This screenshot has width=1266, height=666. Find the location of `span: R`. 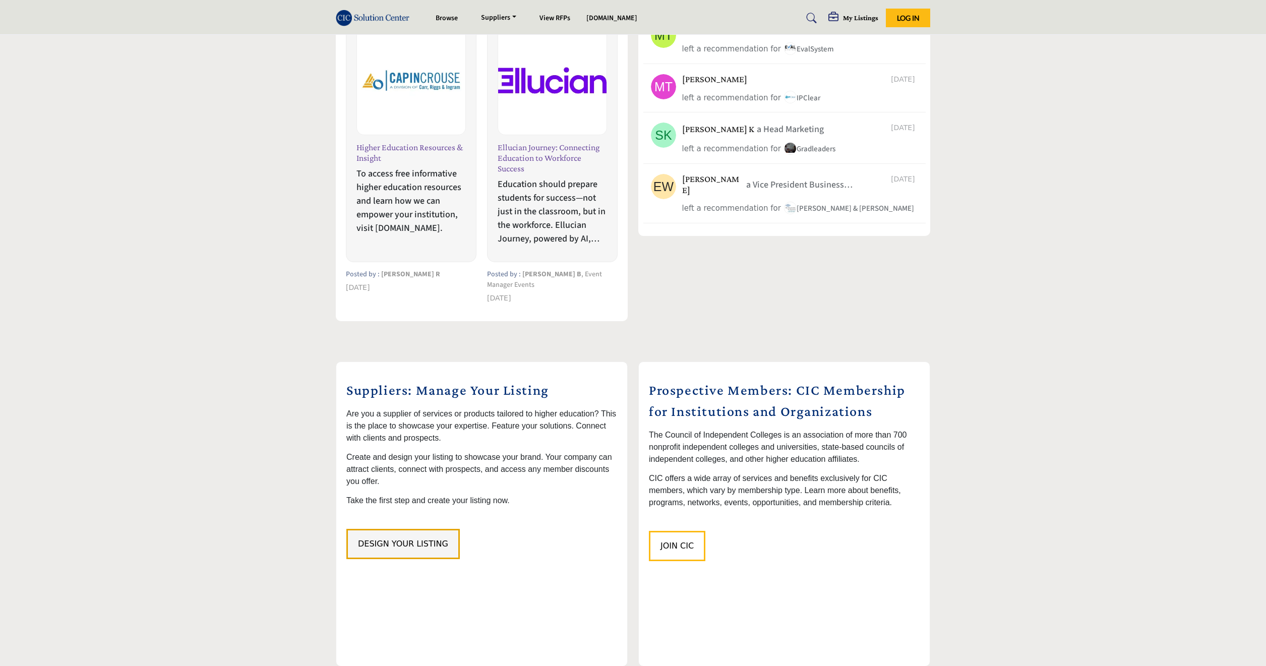

span: R is located at coordinates (438, 274).